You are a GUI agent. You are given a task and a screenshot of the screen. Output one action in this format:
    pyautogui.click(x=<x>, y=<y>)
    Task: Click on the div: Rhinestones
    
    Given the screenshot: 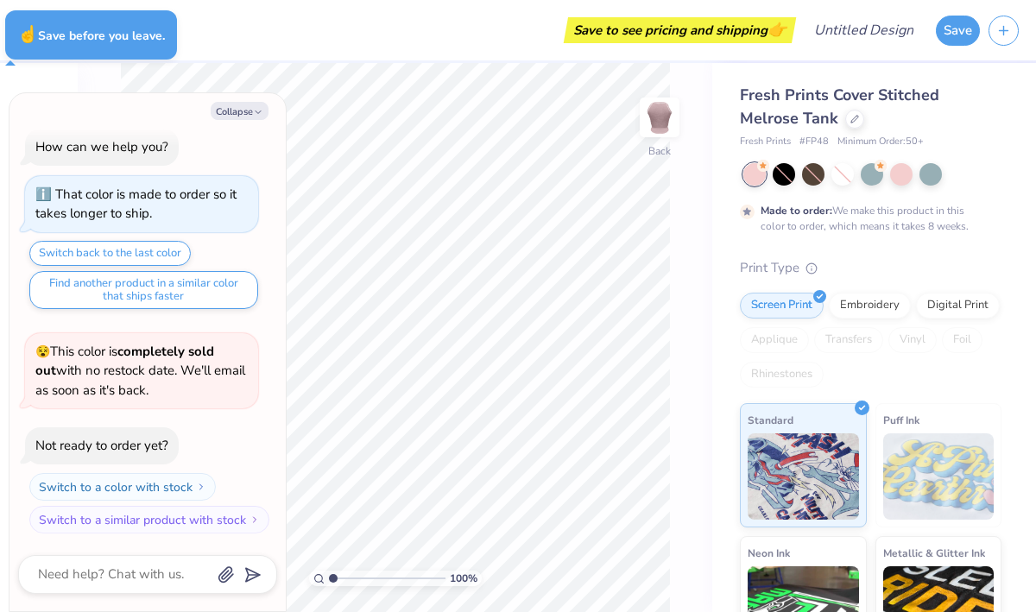 What is the action you would take?
    pyautogui.click(x=782, y=375)
    